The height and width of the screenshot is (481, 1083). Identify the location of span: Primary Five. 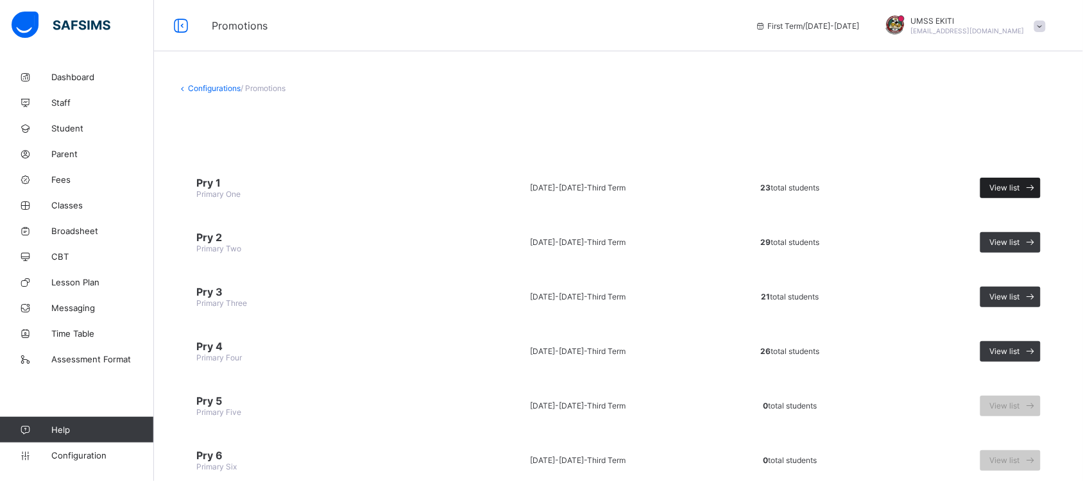
(219, 412).